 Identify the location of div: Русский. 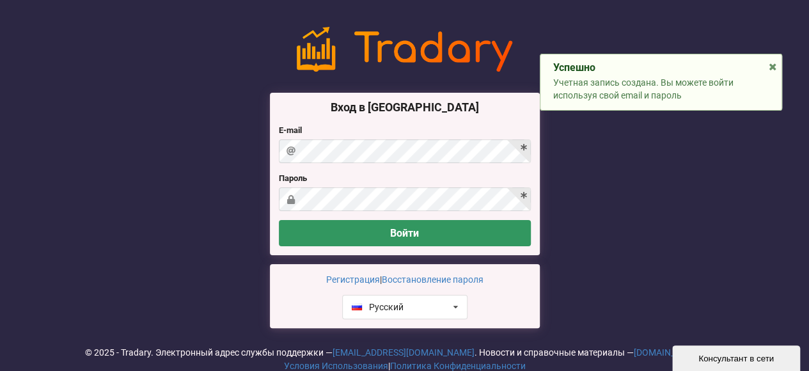
(378, 307).